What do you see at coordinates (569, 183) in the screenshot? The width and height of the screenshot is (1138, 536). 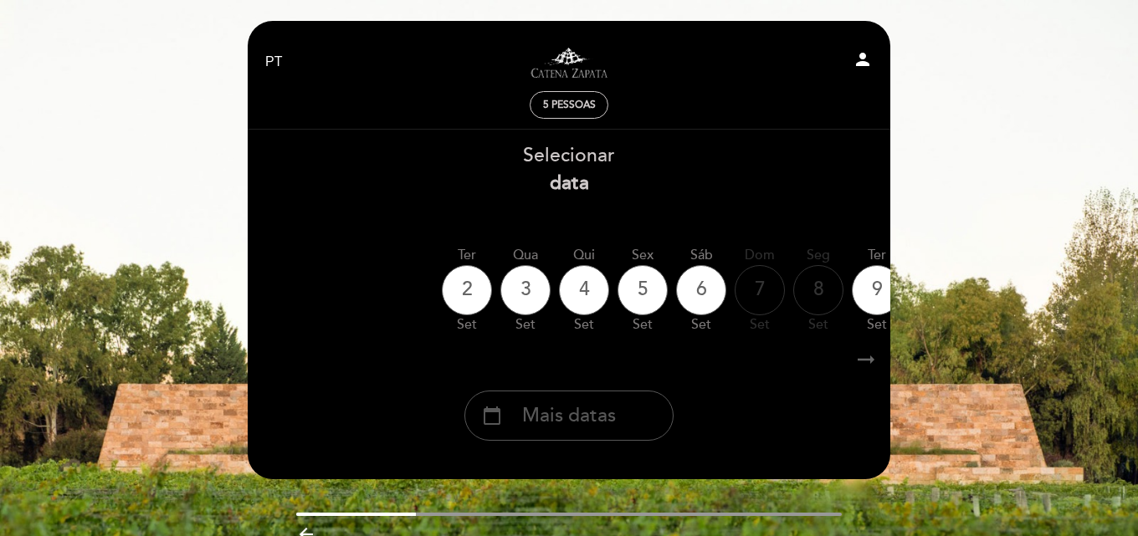 I see `b: data` at bounding box center [569, 183].